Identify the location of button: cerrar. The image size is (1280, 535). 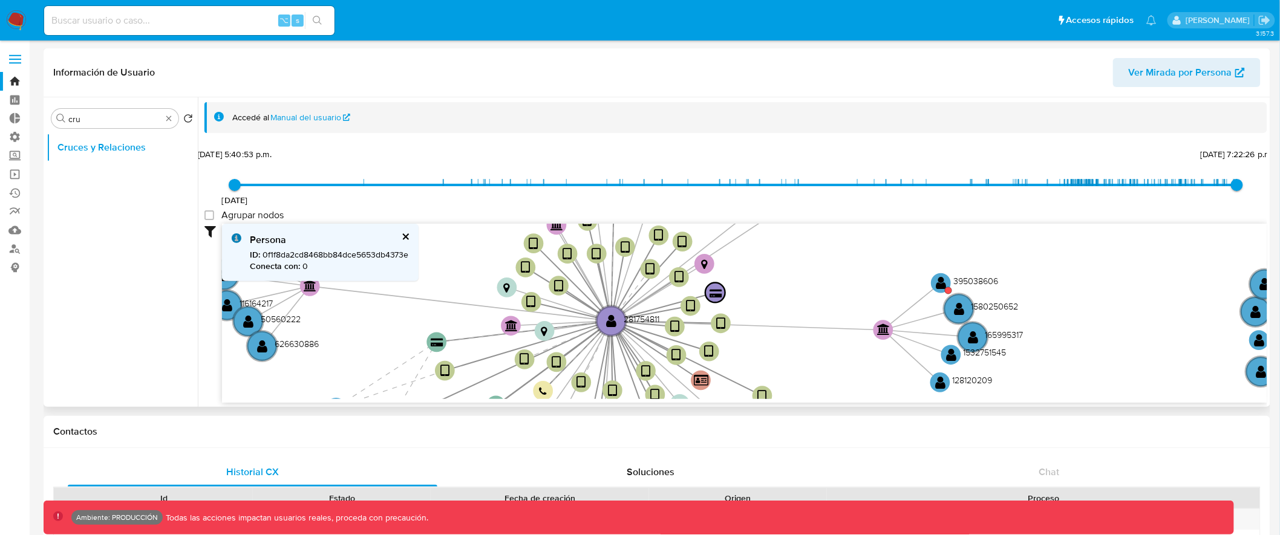
(405, 237).